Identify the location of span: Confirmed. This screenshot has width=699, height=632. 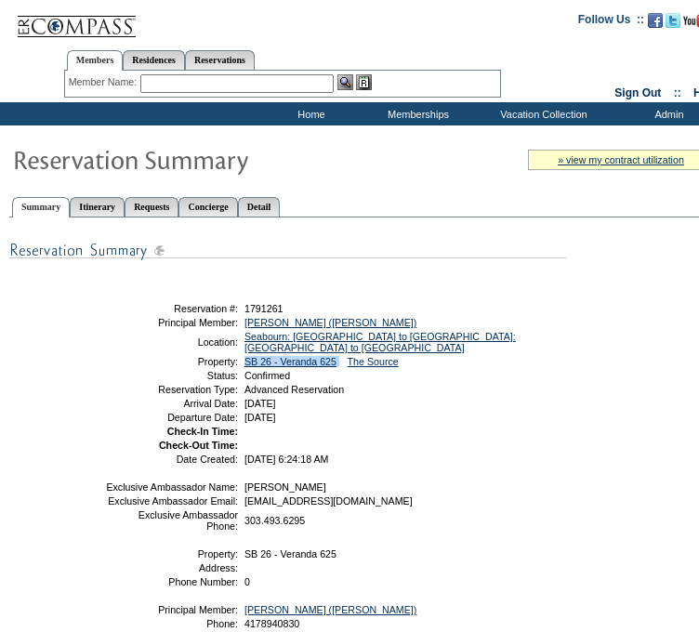
(267, 375).